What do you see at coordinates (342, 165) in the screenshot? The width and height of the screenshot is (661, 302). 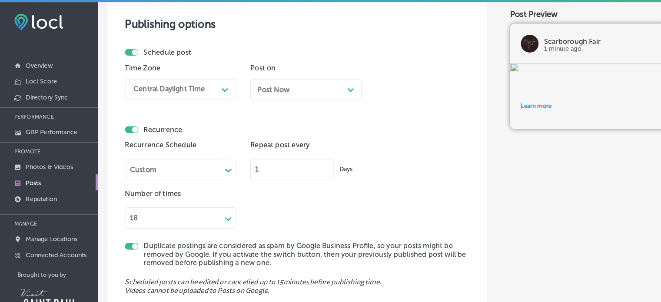 I see `label: Days` at bounding box center [342, 165].